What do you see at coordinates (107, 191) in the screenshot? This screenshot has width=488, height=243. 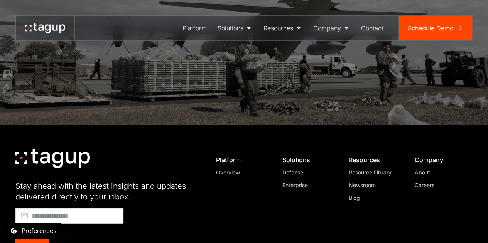 I see `div: Stay ahead with the latest insights and updates delivered directly to your inbox.` at bounding box center [107, 191].